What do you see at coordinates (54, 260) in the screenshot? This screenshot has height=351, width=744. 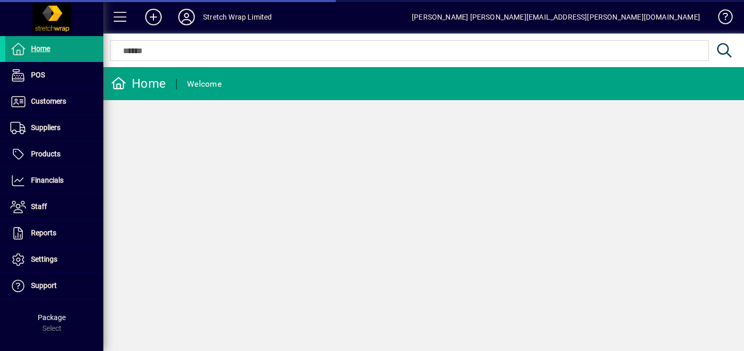 I see `a: Settings` at bounding box center [54, 260].